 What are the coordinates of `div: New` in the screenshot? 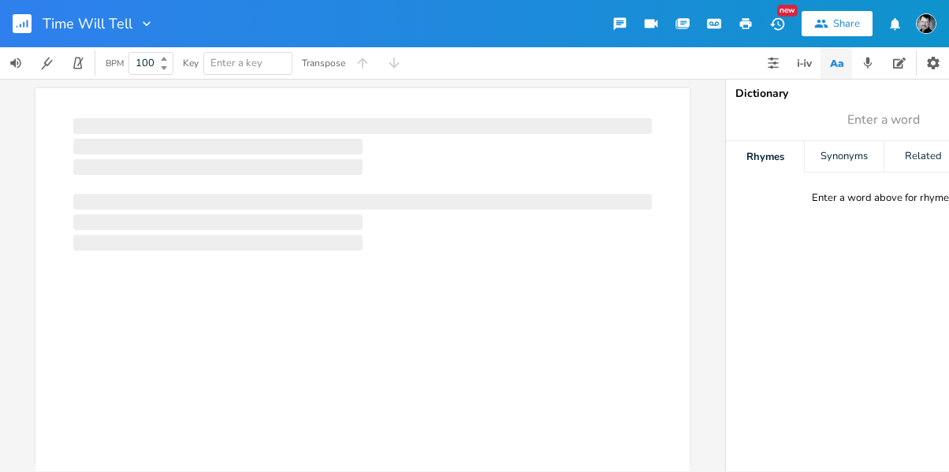 It's located at (788, 10).